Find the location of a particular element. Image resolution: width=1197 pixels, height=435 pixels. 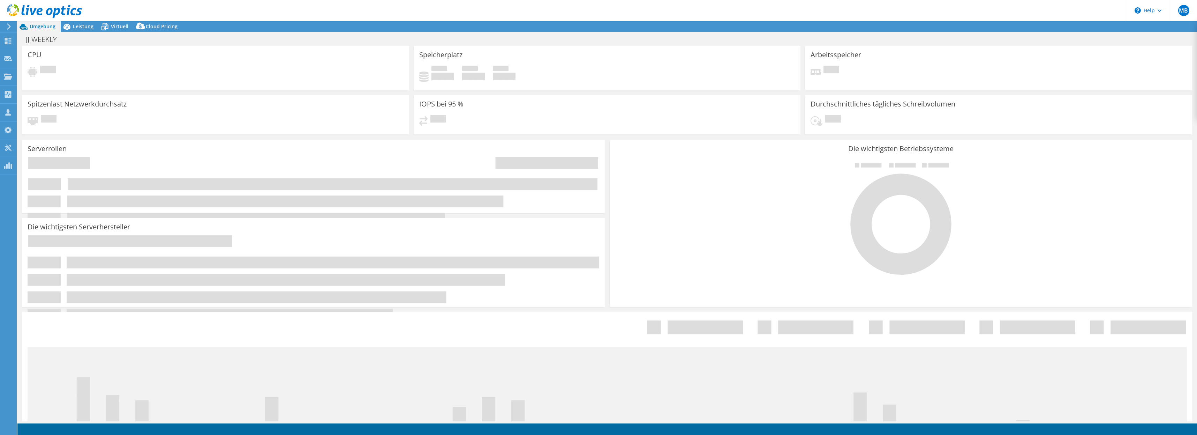

span: Verfügbar is located at coordinates (470, 69).